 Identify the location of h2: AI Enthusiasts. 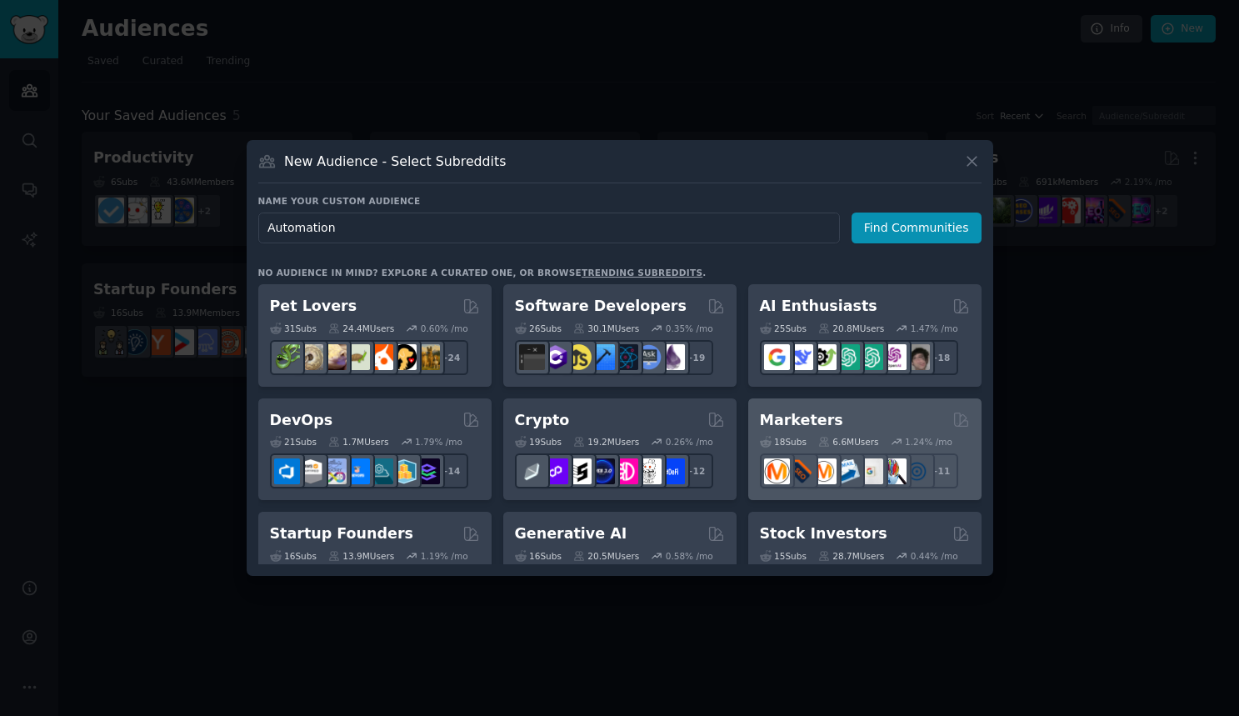
(818, 306).